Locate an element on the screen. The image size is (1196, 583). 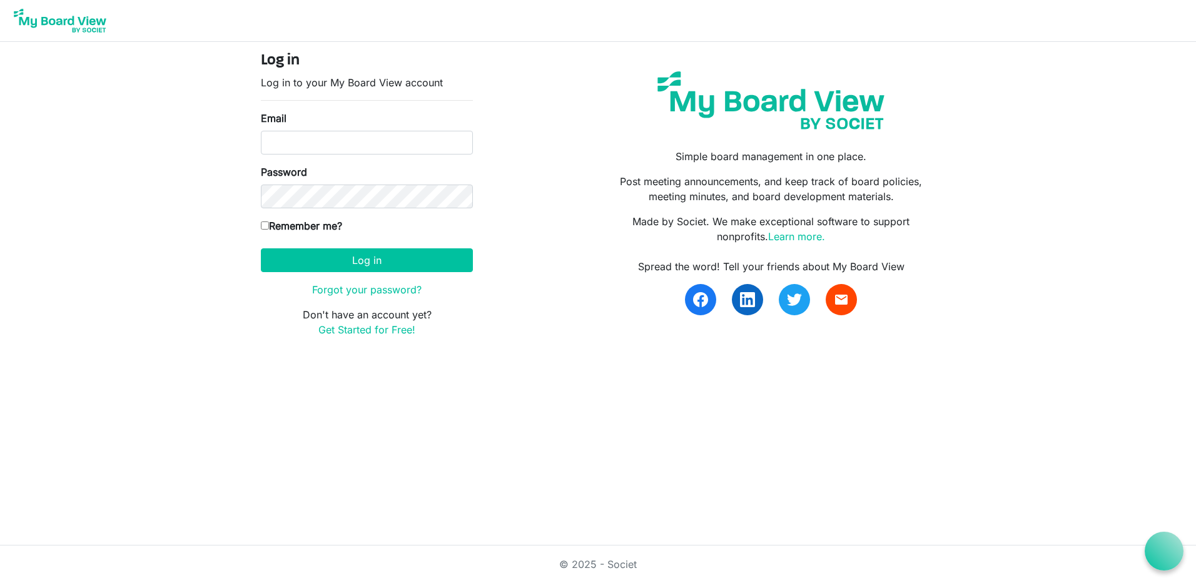
label: Email is located at coordinates (273, 118).